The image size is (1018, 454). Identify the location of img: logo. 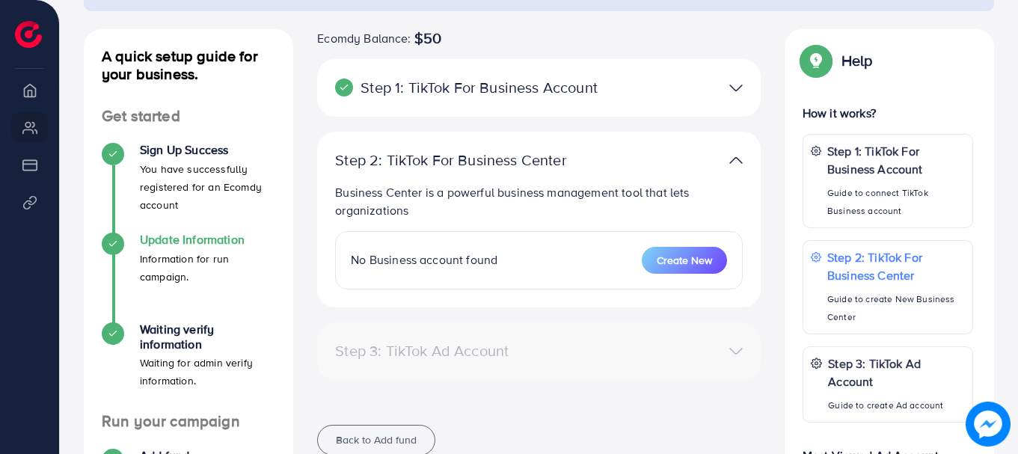
(28, 34).